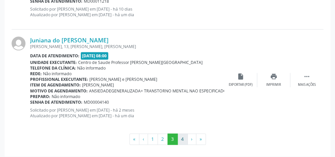  I want to click on b: Profissional executante:, so click(59, 79).